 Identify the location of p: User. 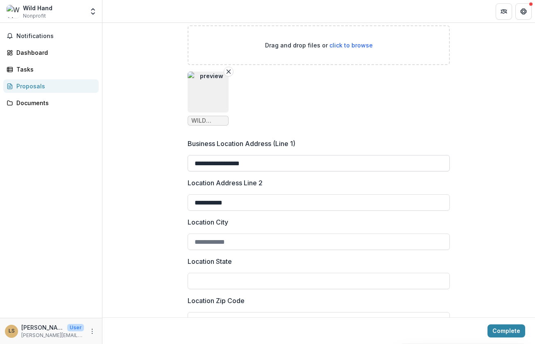
(75, 328).